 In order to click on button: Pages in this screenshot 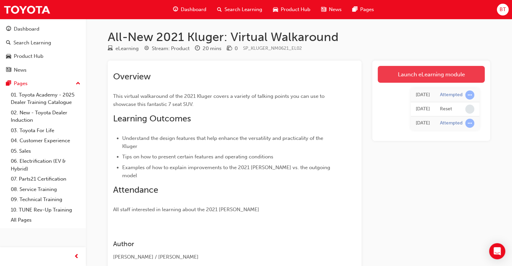, I will do `click(43, 83)`.